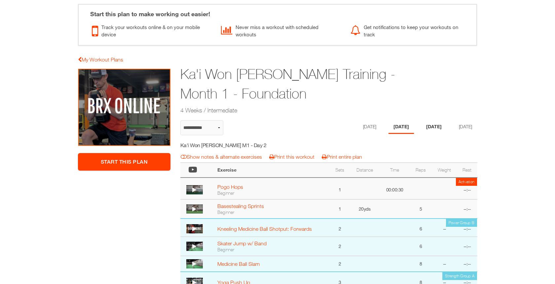 The height and width of the screenshot is (284, 555). Describe the element at coordinates (445, 170) in the screenshot. I see `th: Weight` at that location.